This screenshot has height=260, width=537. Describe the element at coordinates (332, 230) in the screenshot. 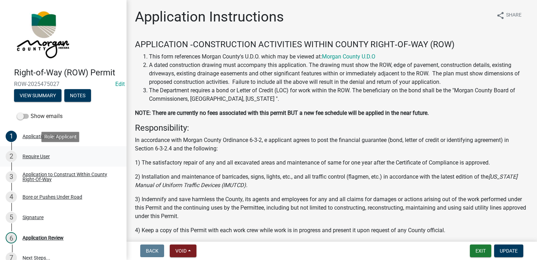

I see `p: 4) Keep a copy of this Permit with each work crew while work is in progress and present it upon r...` at that location.